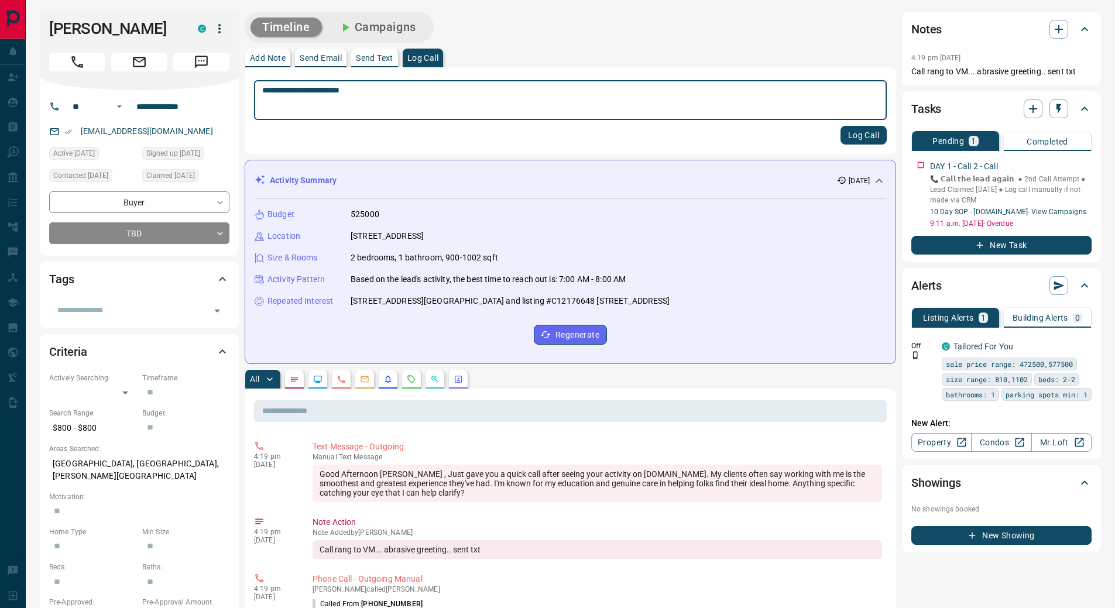  What do you see at coordinates (970, 394) in the screenshot?
I see `span: bathrooms: 1` at bounding box center [970, 394].